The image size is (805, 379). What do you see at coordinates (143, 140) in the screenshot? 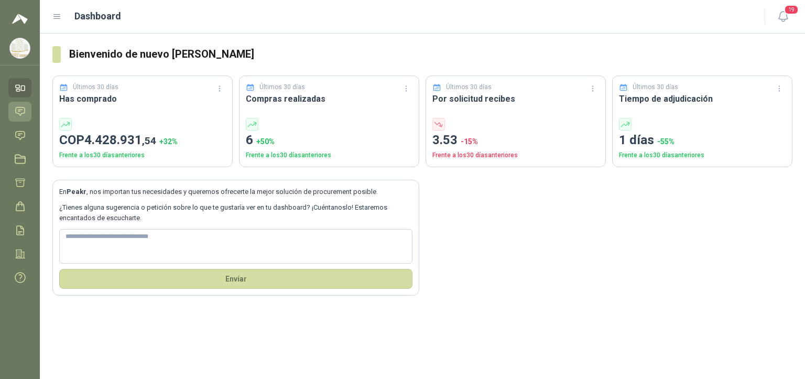
I see `p: COP` at bounding box center [143, 140].